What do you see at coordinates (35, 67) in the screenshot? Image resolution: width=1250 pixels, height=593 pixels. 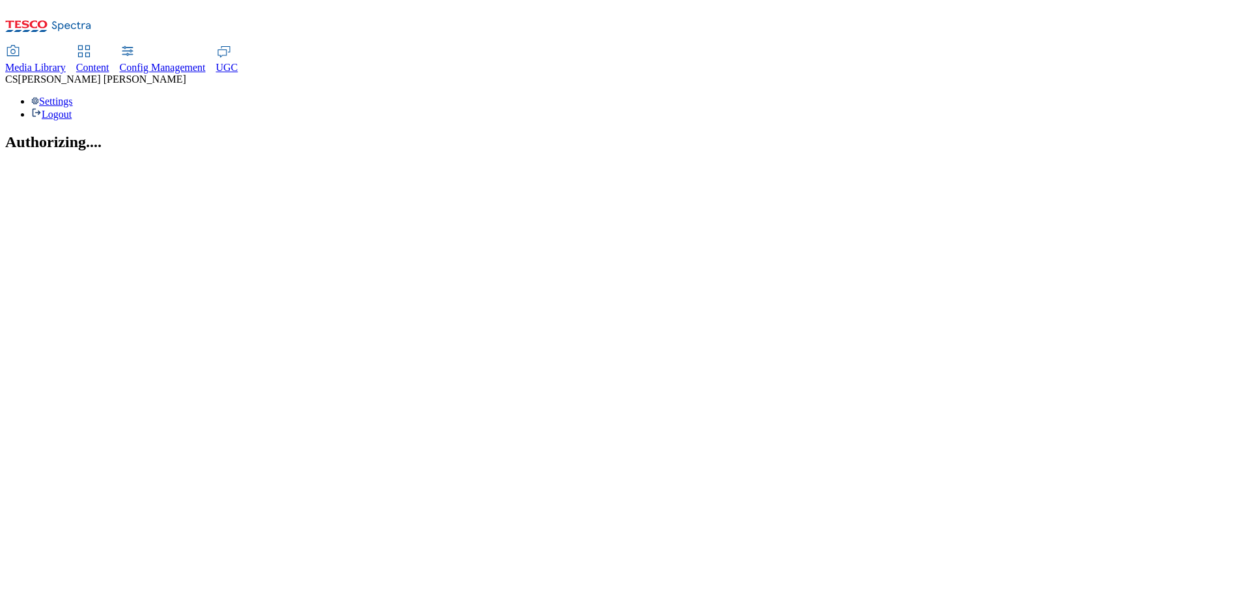 I see `span: Media Library` at bounding box center [35, 67].